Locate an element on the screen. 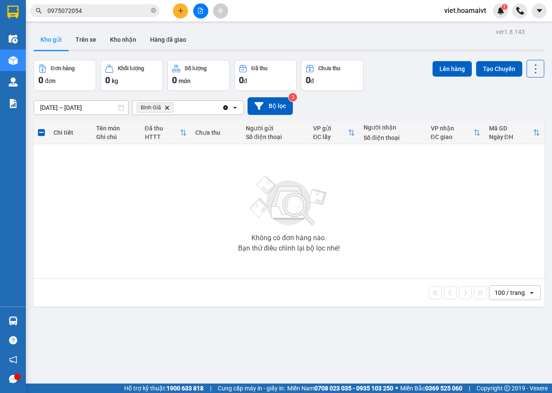  button: Chưa thu0đ is located at coordinates (332, 75).